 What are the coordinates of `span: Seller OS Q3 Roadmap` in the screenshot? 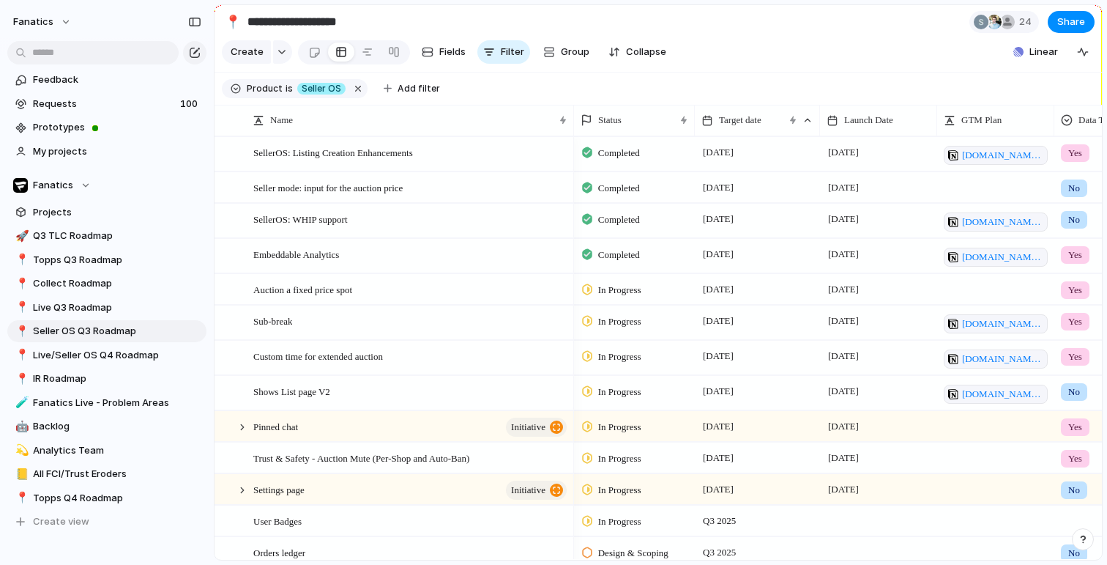 It's located at (117, 331).